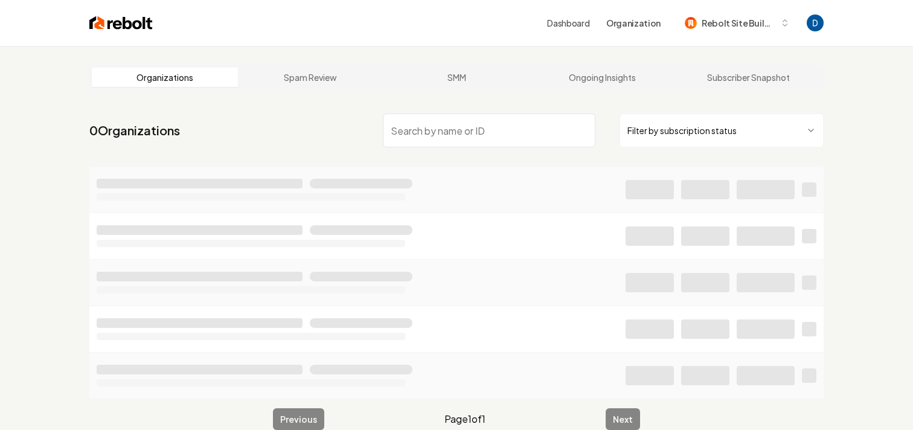  What do you see at coordinates (739, 23) in the screenshot?
I see `span: Rebolt Site Builder` at bounding box center [739, 23].